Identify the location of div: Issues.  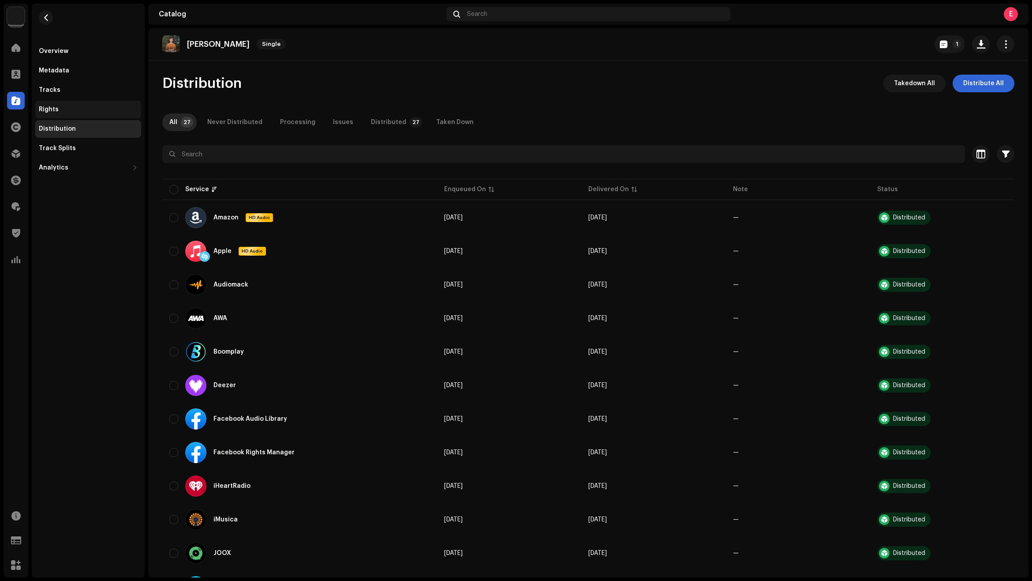
(343, 122).